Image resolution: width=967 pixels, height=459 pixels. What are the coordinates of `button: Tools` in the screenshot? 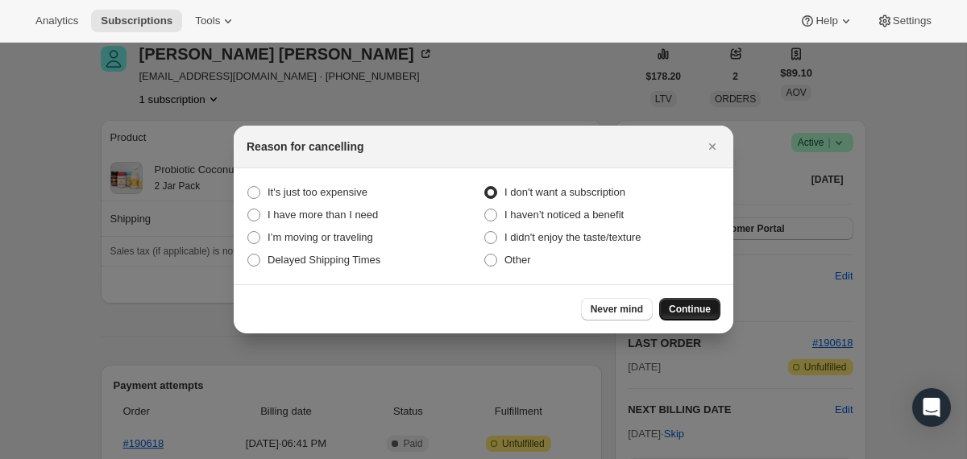 It's located at (215, 21).